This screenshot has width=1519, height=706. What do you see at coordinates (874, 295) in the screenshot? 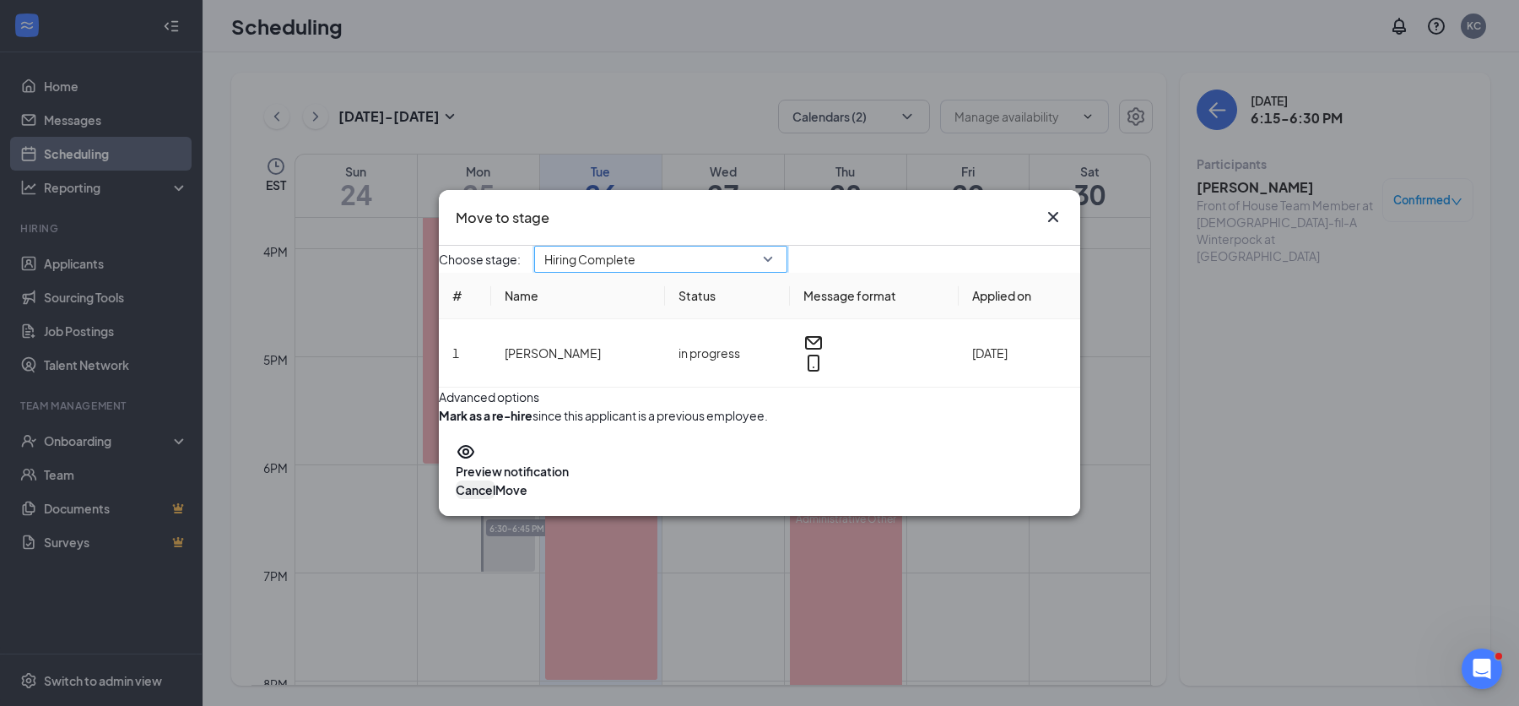
I see `th: Message format` at bounding box center [874, 295].